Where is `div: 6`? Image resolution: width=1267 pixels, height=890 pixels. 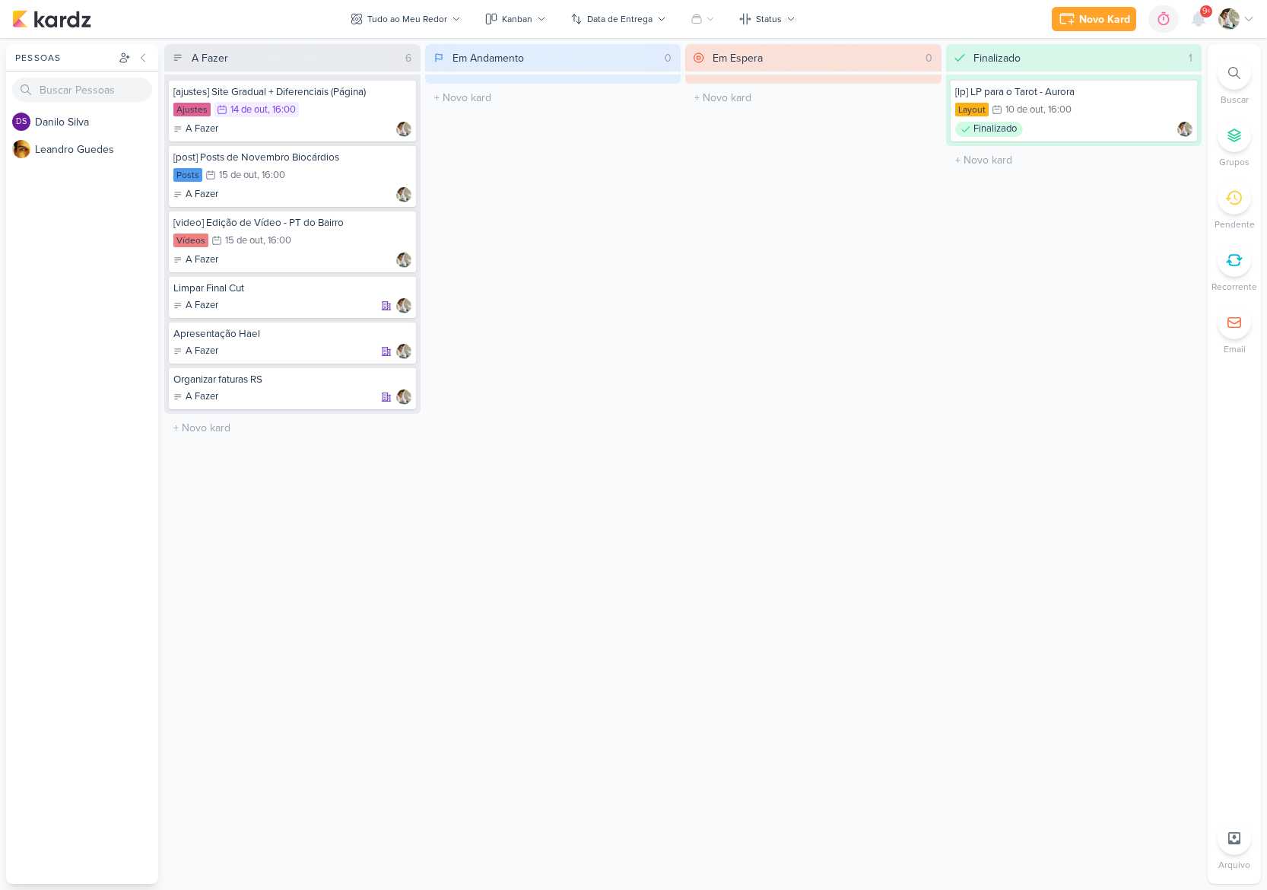 div: 6 is located at coordinates (408, 58).